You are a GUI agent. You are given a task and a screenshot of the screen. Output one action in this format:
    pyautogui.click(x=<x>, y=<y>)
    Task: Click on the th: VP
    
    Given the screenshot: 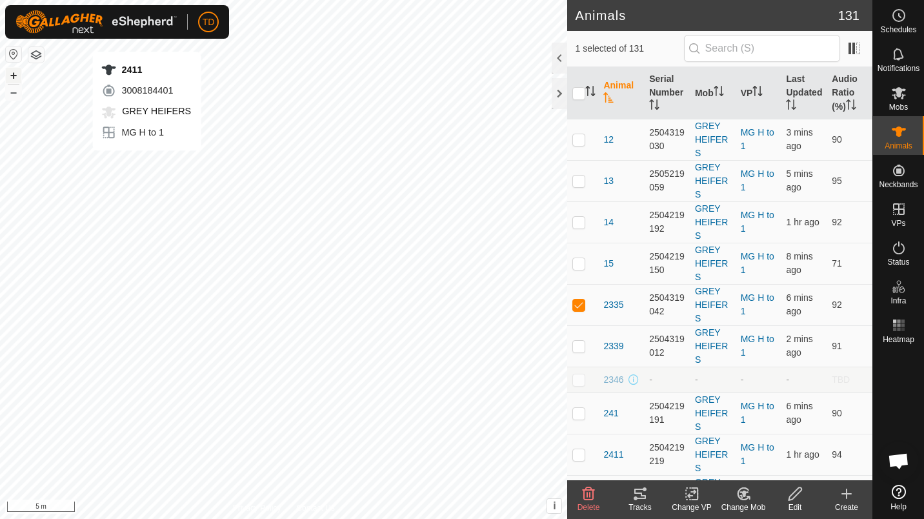 What is the action you would take?
    pyautogui.click(x=758, y=93)
    